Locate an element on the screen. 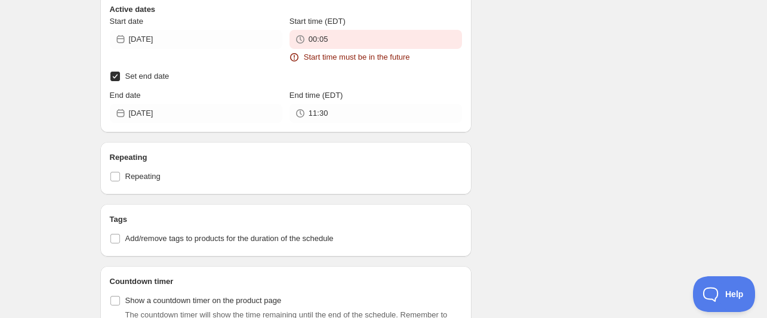 This screenshot has width=767, height=318. span: Set end date is located at coordinates (147, 76).